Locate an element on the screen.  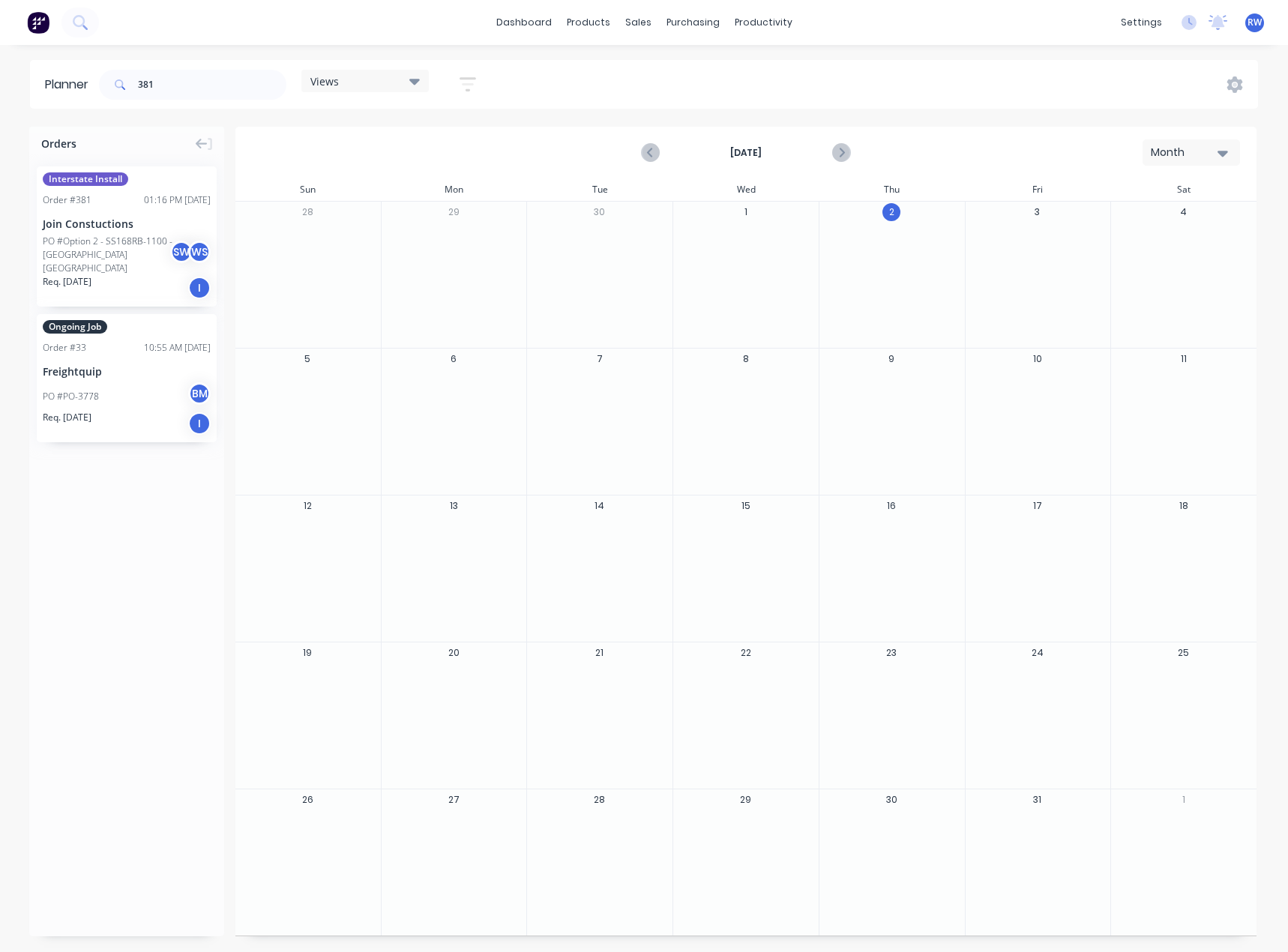
input: Search for orders... is located at coordinates (212, 85).